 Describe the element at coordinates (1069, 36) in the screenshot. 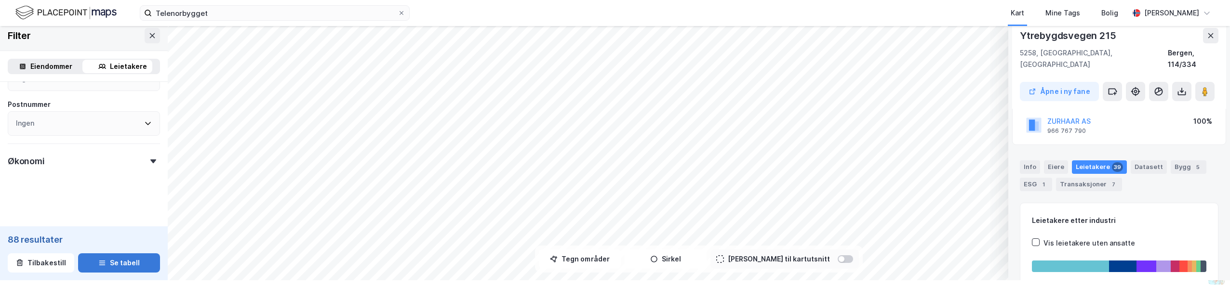

I see `div: Ytrebygdsvegen 215` at that location.